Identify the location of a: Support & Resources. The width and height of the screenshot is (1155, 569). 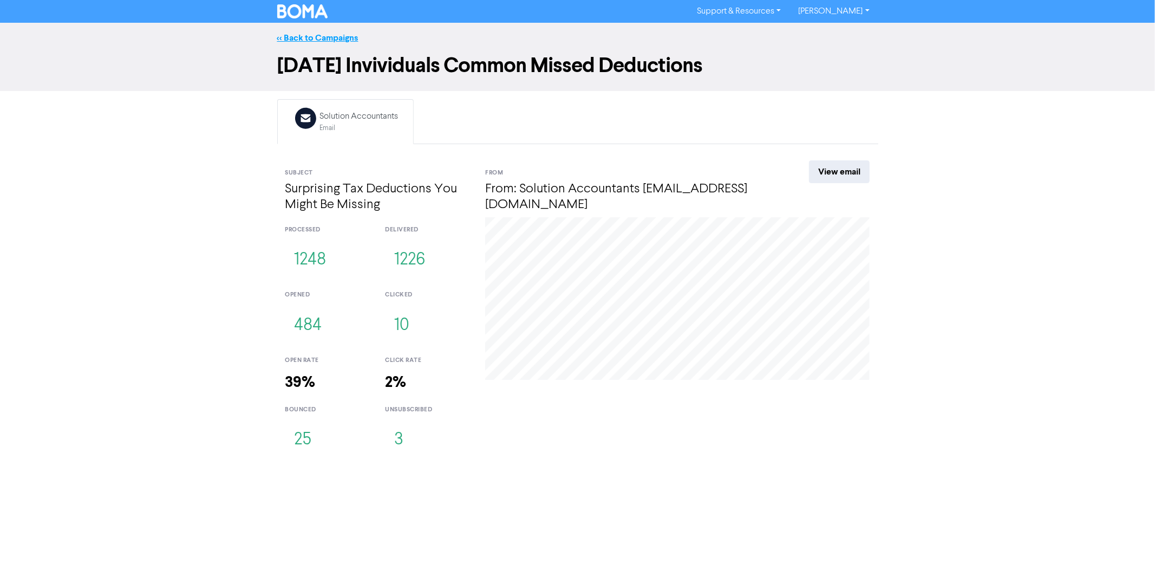
(739, 11).